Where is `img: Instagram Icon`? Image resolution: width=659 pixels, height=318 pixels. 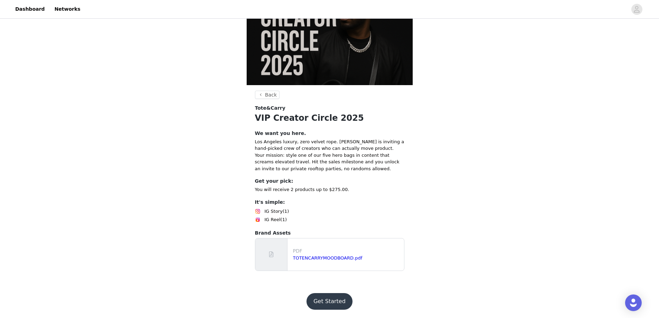 img: Instagram Icon is located at coordinates (258, 211).